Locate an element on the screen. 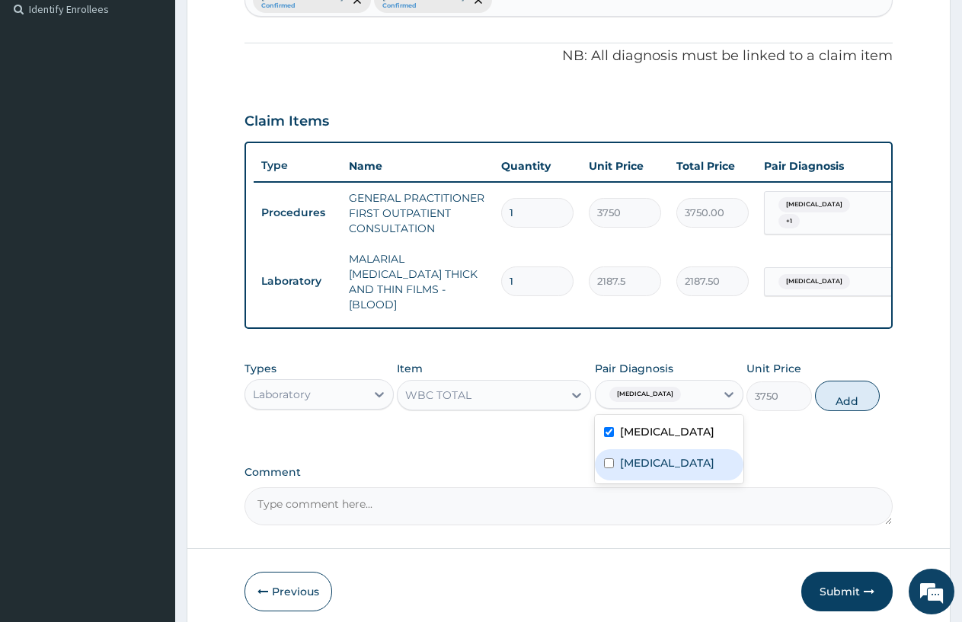 This screenshot has height=622, width=962. button: Previous is located at coordinates (288, 592).